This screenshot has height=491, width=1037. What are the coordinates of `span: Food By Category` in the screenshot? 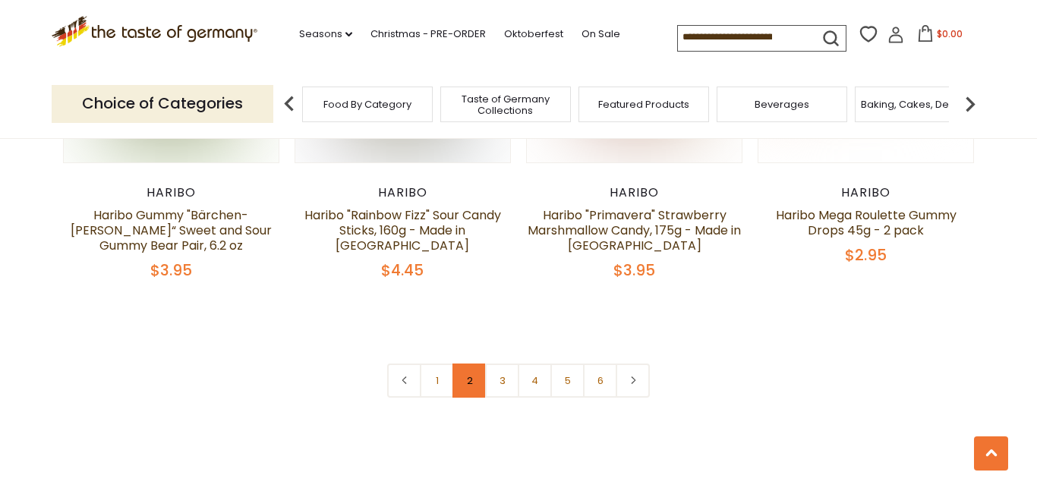 It's located at (368, 104).